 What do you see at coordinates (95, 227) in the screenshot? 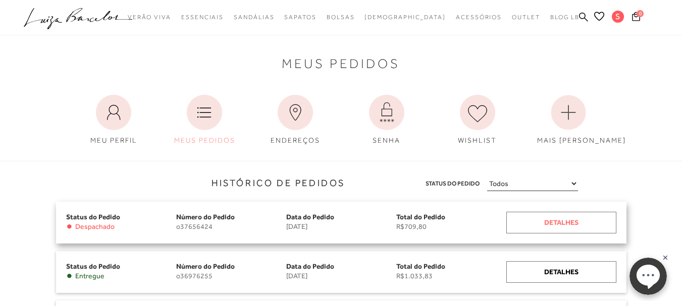
I see `span: Despachado` at bounding box center [95, 227].